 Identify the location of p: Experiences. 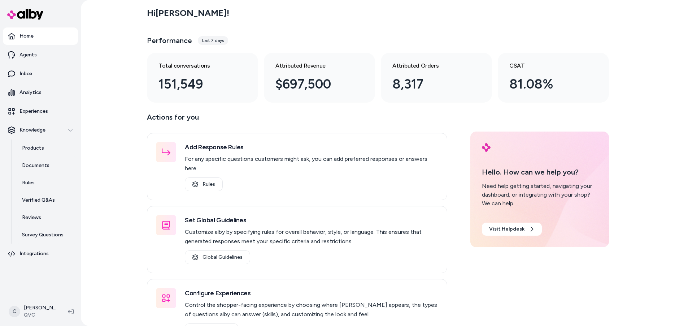
(34, 111).